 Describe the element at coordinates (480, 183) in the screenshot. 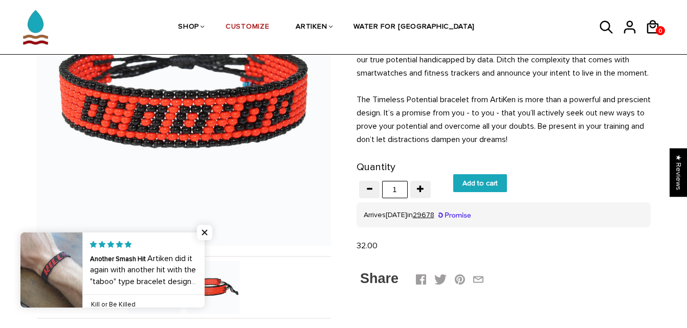

I see `input: Add to cart` at that location.